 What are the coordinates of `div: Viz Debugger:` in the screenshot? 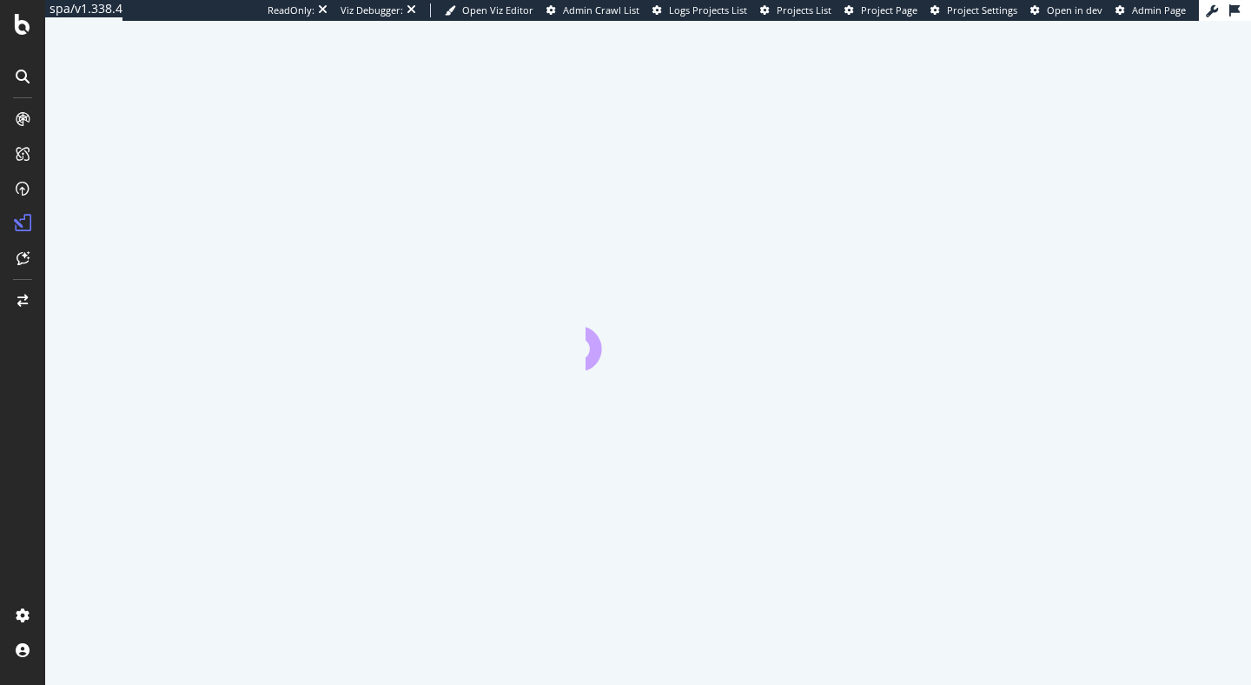 It's located at (372, 10).